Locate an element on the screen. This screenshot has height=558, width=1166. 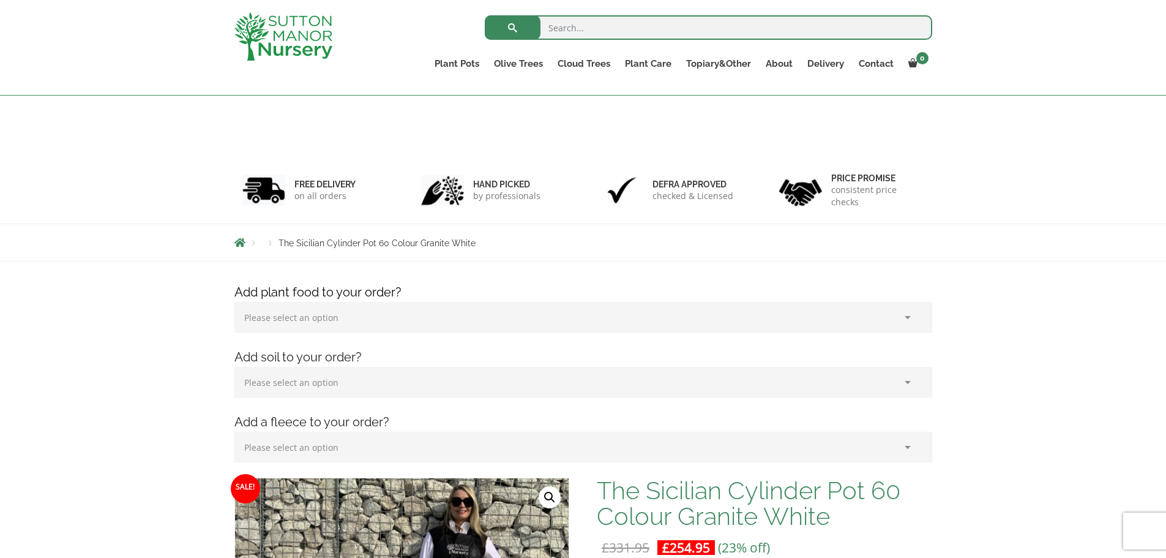
input: Search... is located at coordinates (708, 28).